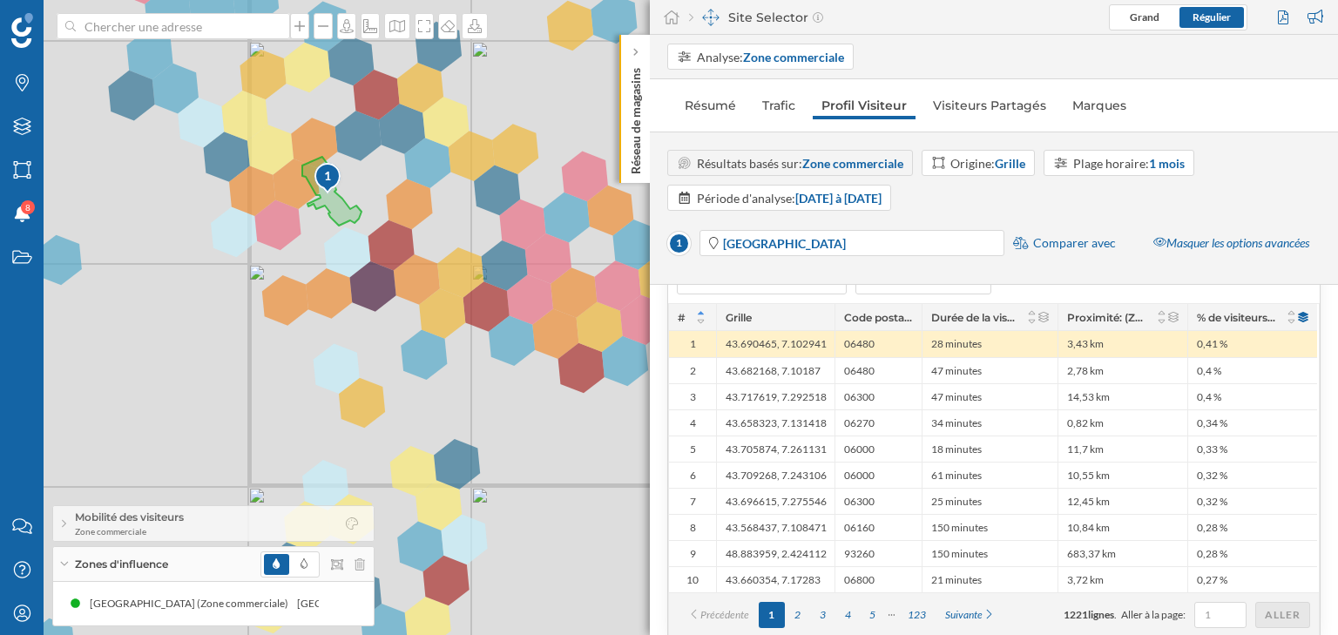  What do you see at coordinates (692, 370) in the screenshot?
I see `div: 2` at bounding box center [692, 370].